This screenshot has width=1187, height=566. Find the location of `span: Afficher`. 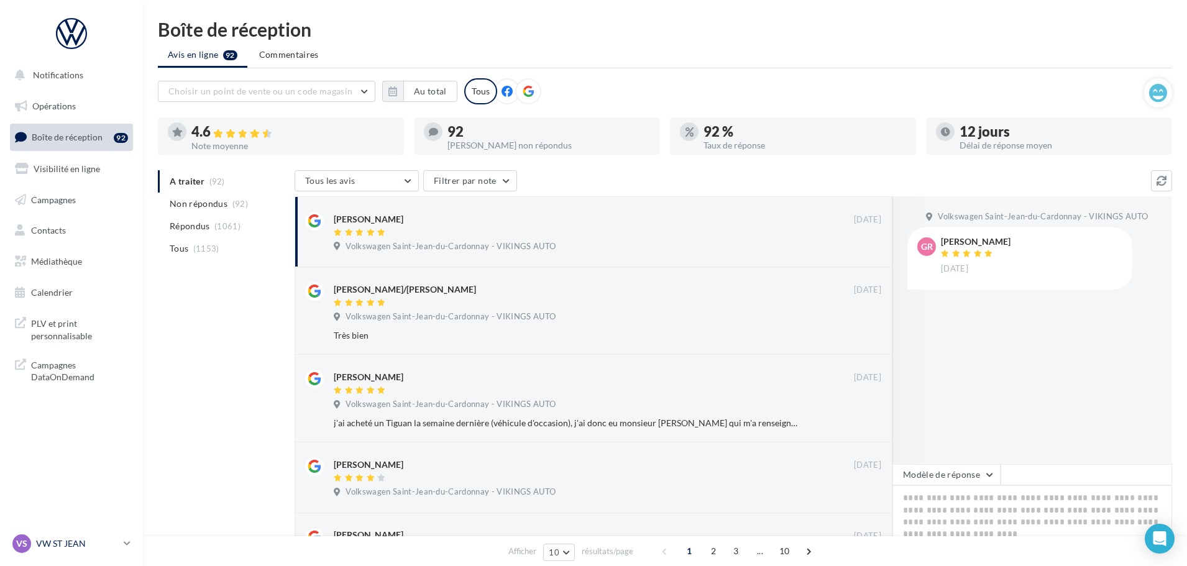

span: Afficher is located at coordinates (522, 551).